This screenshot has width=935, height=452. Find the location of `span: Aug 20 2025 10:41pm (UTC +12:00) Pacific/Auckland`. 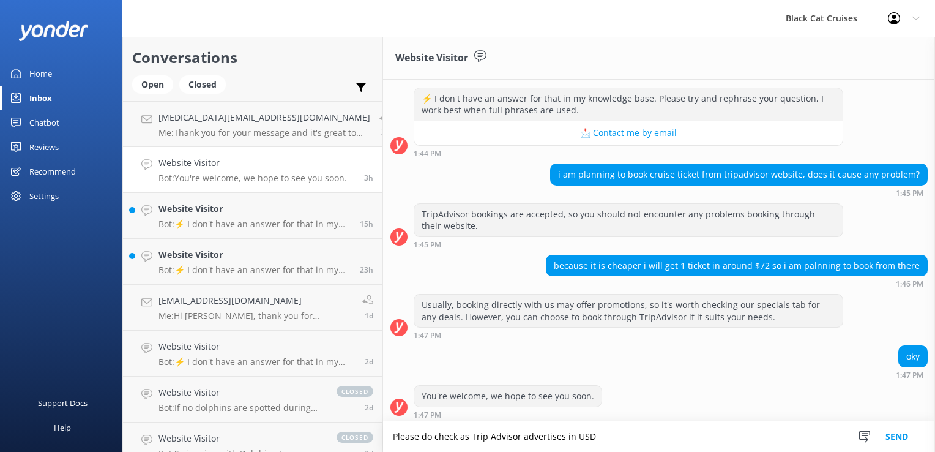

span: Aug 20 2025 10:41pm (UTC +12:00) Pacific/Auckland is located at coordinates (369, 407).